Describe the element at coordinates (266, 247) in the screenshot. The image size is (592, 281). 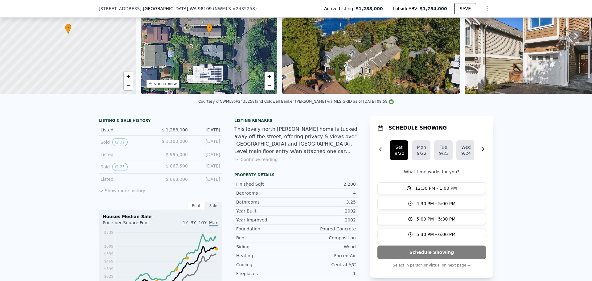
I see `div: Siding` at that location.